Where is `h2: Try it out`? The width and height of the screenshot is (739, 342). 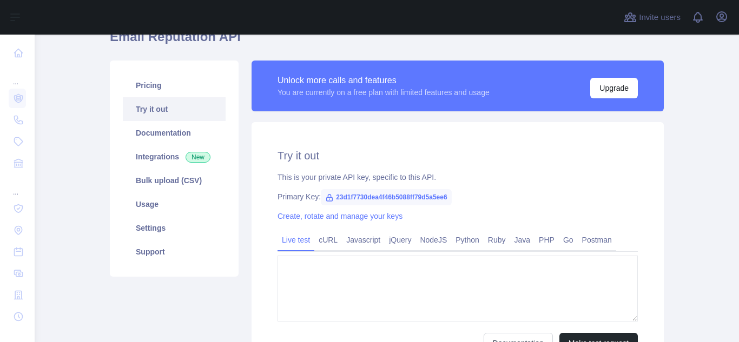
h2: Try it out is located at coordinates (458, 156).